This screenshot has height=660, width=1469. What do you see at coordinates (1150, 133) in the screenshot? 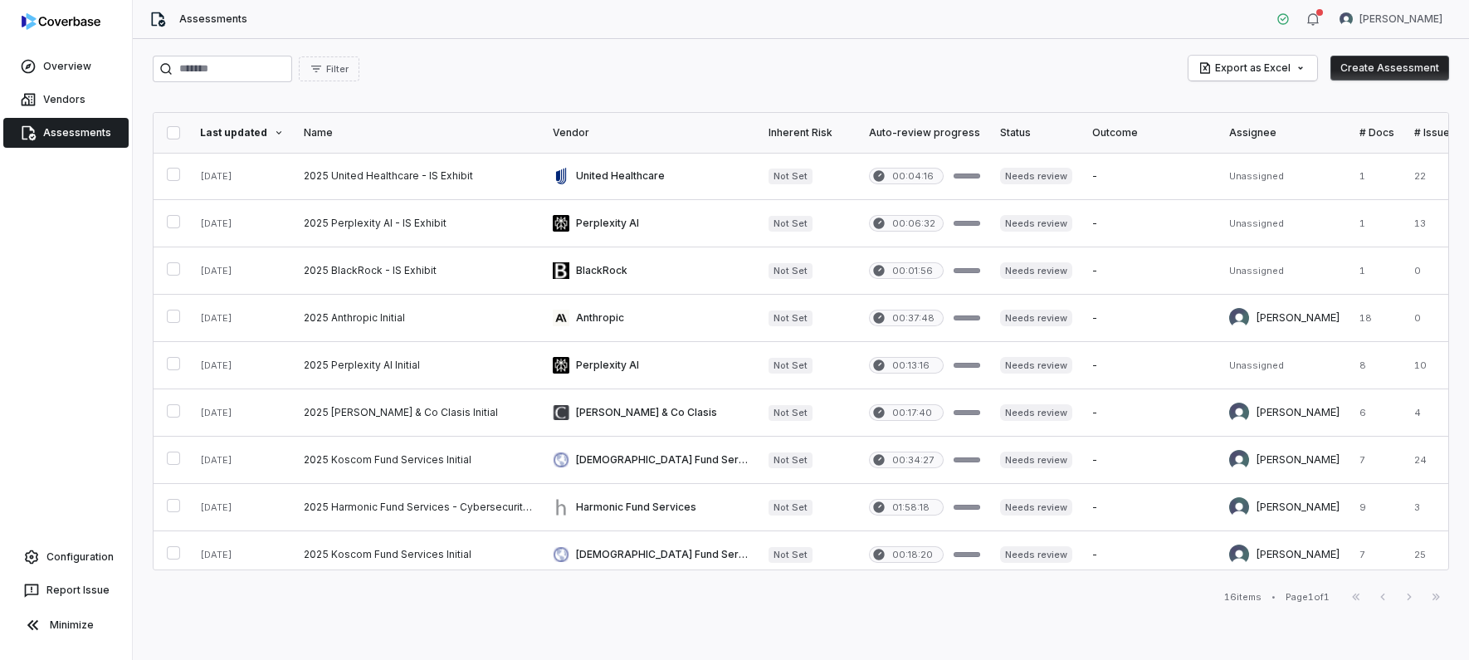
I see `div: Outcome` at bounding box center [1150, 133].